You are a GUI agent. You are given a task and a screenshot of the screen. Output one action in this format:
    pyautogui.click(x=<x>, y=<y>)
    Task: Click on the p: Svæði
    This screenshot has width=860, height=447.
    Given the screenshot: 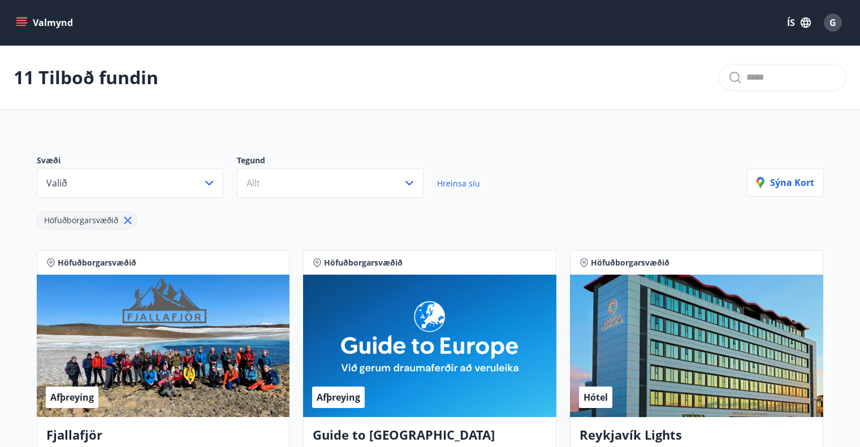 What is the action you would take?
    pyautogui.click(x=137, y=162)
    